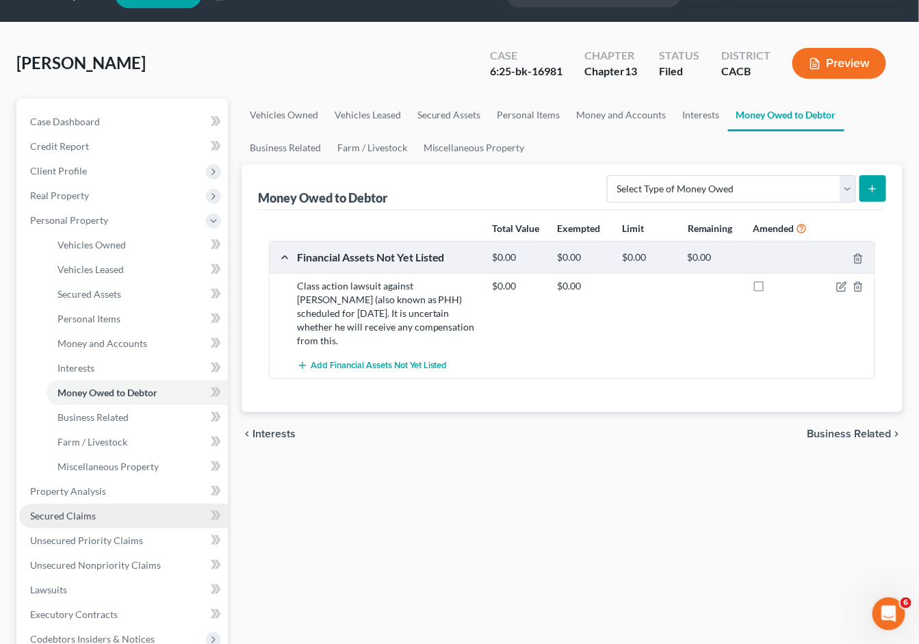 The image size is (919, 644). I want to click on span: Money and Accounts, so click(102, 343).